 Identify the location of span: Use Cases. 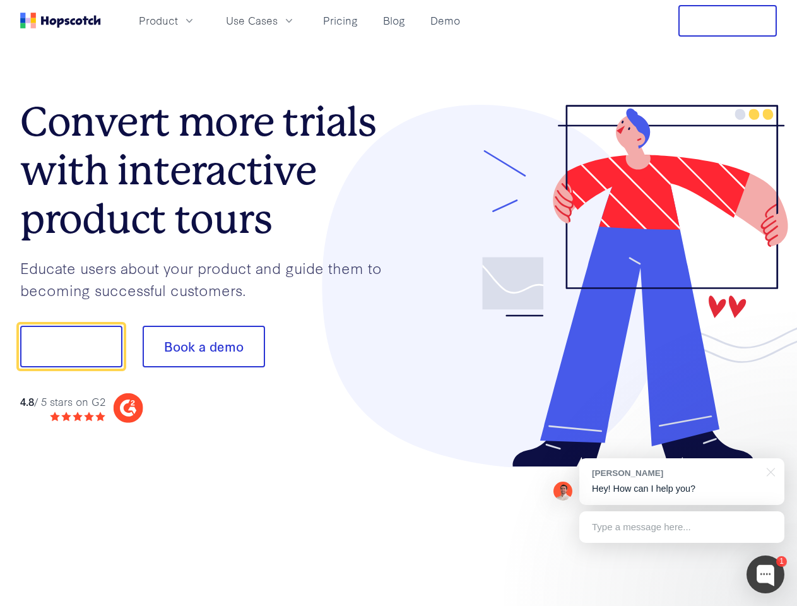
(252, 20).